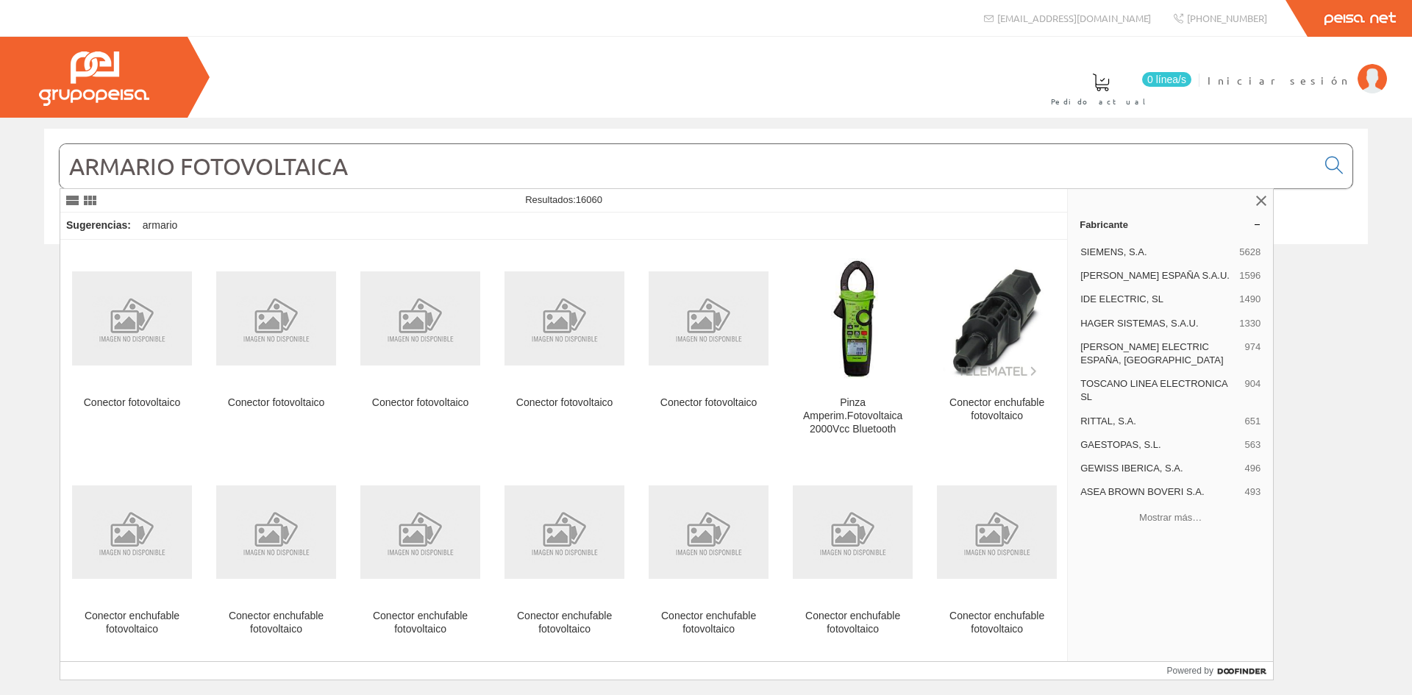  Describe the element at coordinates (688, 166) in the screenshot. I see `input: Buscar...` at that location.